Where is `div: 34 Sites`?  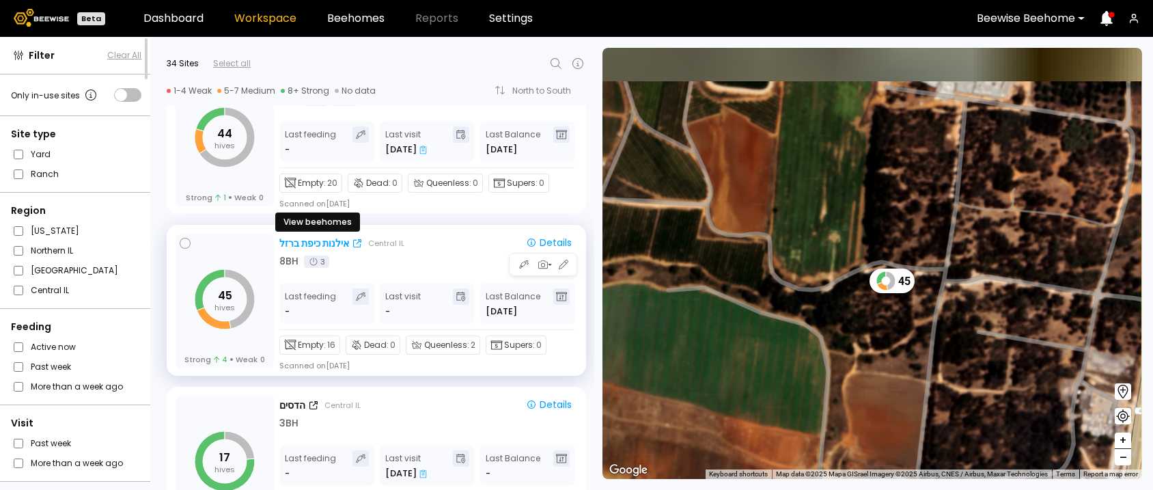 div: 34 Sites is located at coordinates (182, 64).